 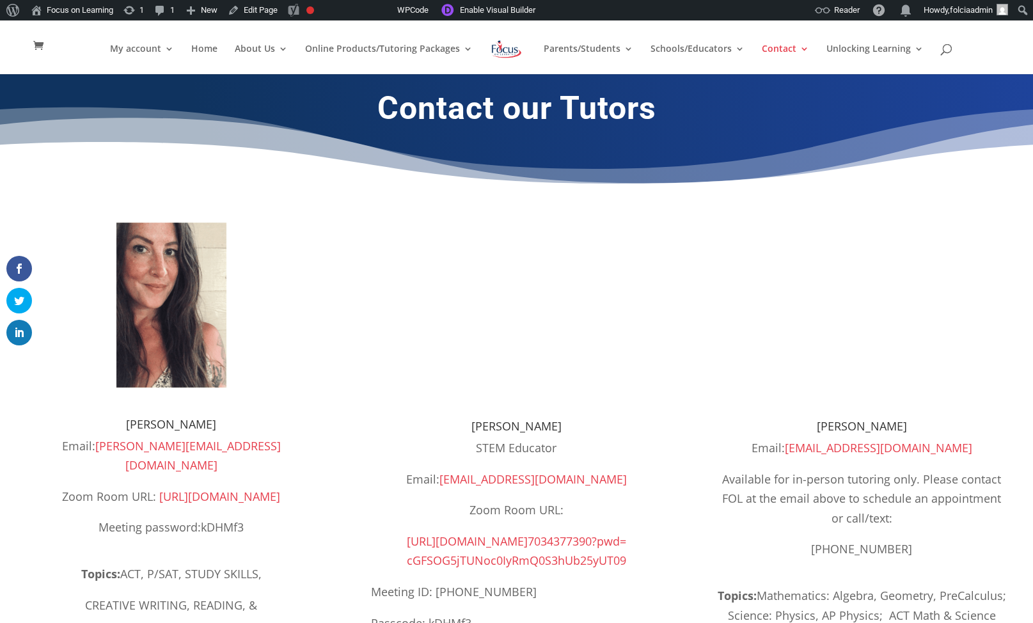 I want to click on p: Available for in-person tutoring only. Please contact FOL at the email above to schedule an appoi..., so click(x=861, y=504).